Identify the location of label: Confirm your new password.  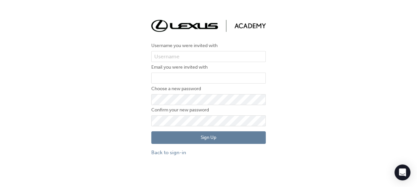
(208, 110).